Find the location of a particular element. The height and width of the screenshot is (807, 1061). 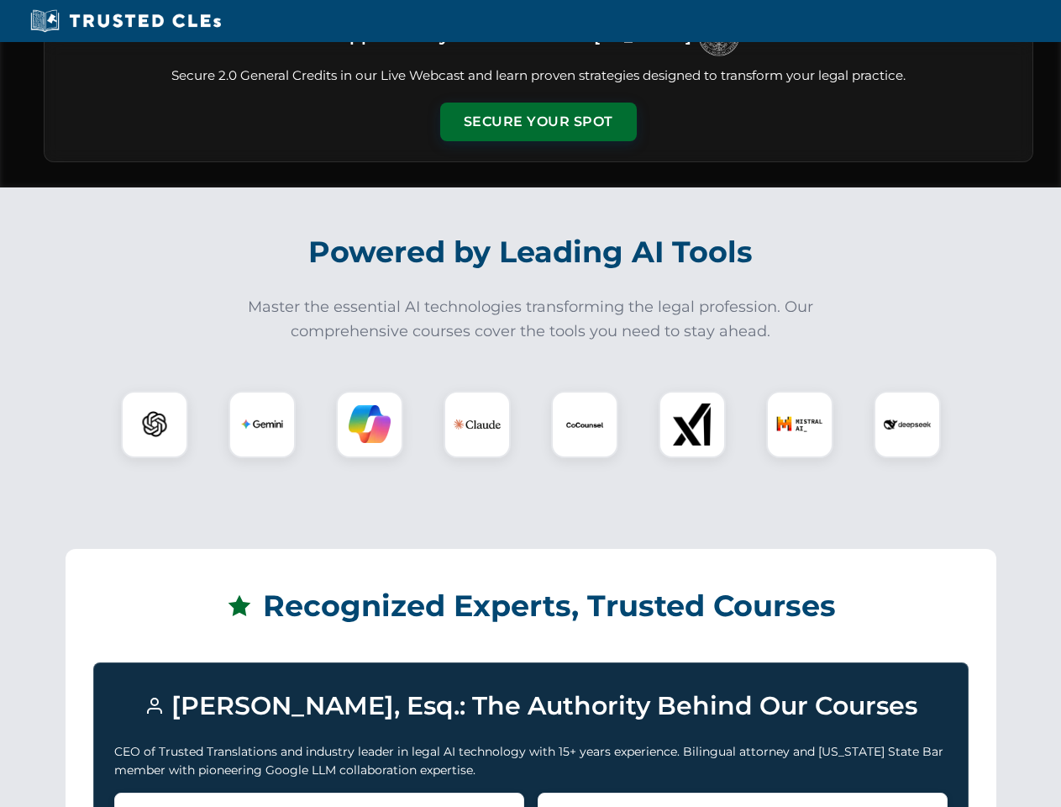

div: CoCounsel is located at coordinates (585, 424).